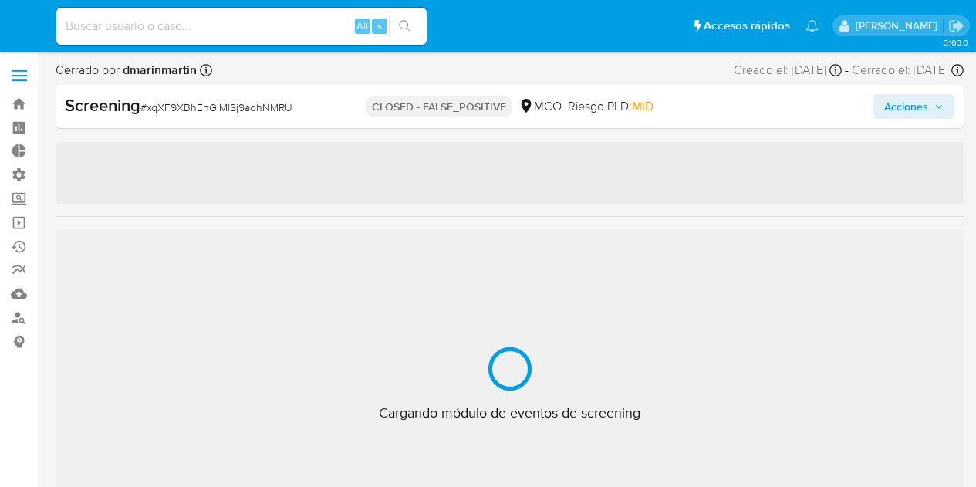 This screenshot has height=487, width=976. I want to click on input: Buscar usuario o caso..., so click(242, 26).